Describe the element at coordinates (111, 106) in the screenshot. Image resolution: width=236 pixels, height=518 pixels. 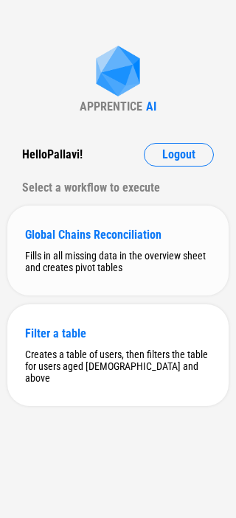
I see `div: APPRENTICE` at that location.